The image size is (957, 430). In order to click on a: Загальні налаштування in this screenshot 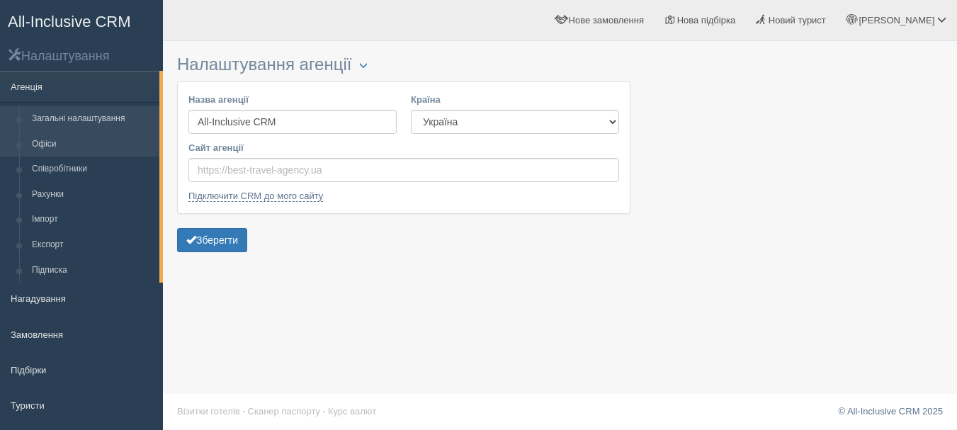, I will do `click(92, 119)`.